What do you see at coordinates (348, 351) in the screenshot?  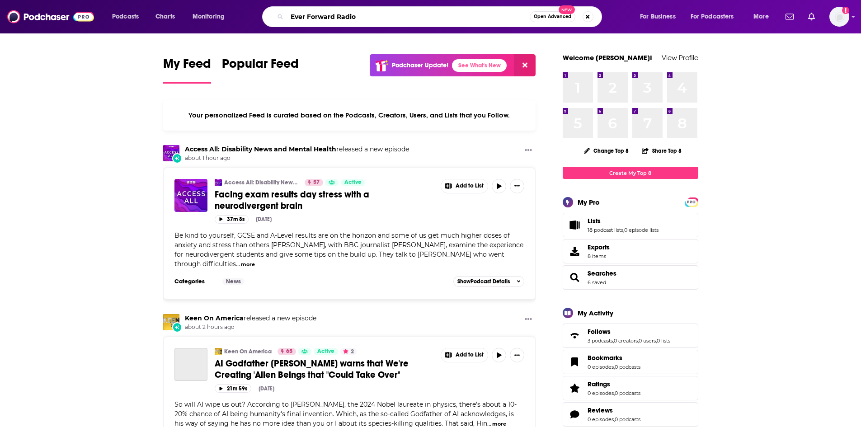 I see `button: 2` at bounding box center [348, 351].